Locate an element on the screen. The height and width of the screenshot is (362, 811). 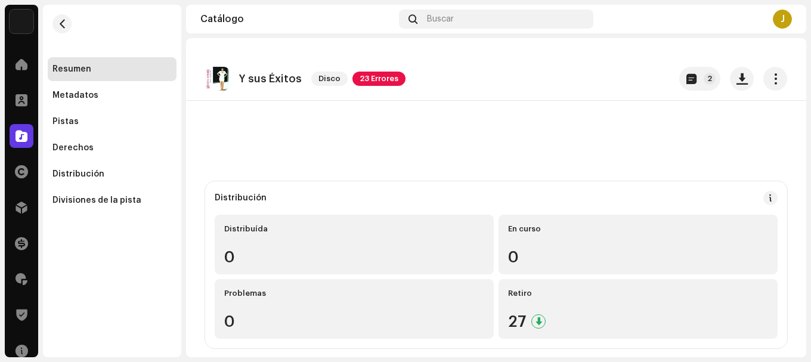
div: J is located at coordinates (783, 19).